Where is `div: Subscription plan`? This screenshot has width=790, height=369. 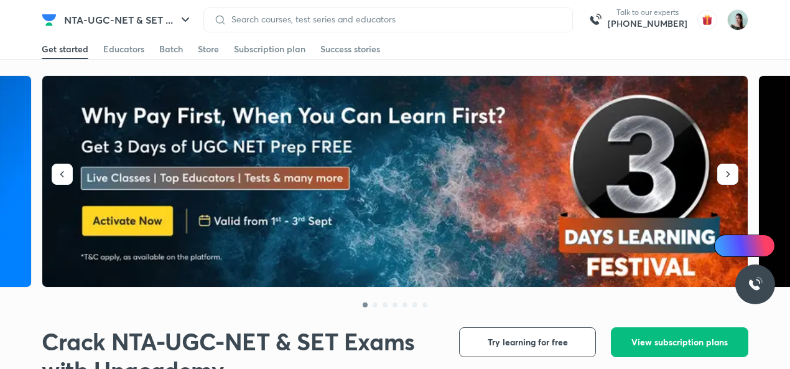 div: Subscription plan is located at coordinates (269, 49).